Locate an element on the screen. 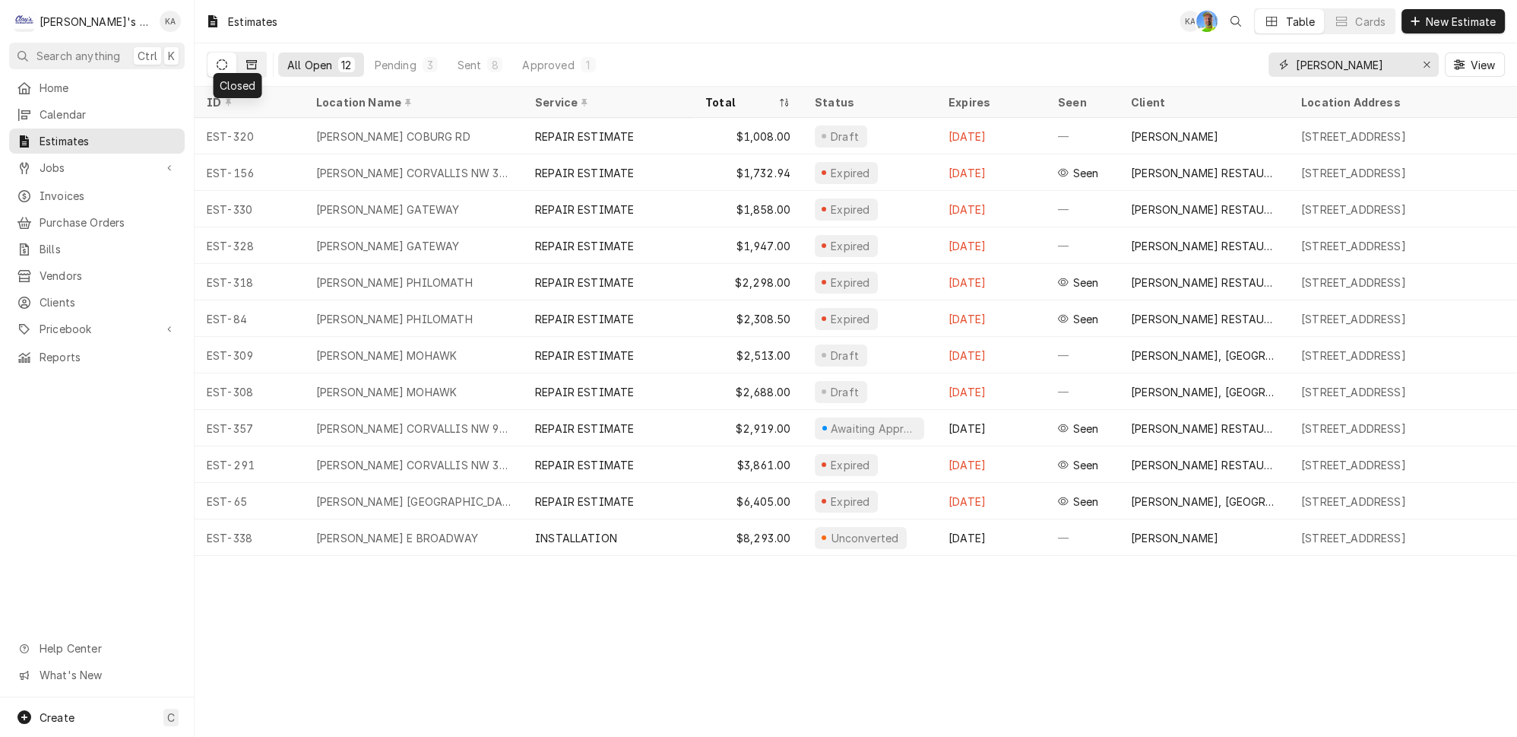 This screenshot has height=737, width=1517. a: Invoices is located at coordinates (97, 195).